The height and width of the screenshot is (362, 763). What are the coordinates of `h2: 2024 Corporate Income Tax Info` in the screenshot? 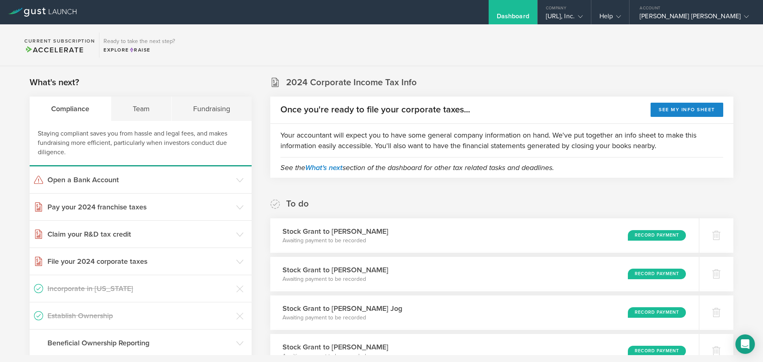 It's located at (352, 82).